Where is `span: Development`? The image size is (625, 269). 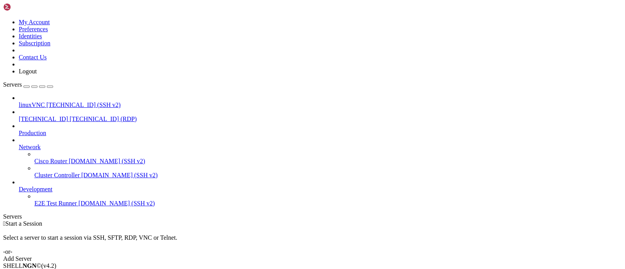 span: Development is located at coordinates (36, 189).